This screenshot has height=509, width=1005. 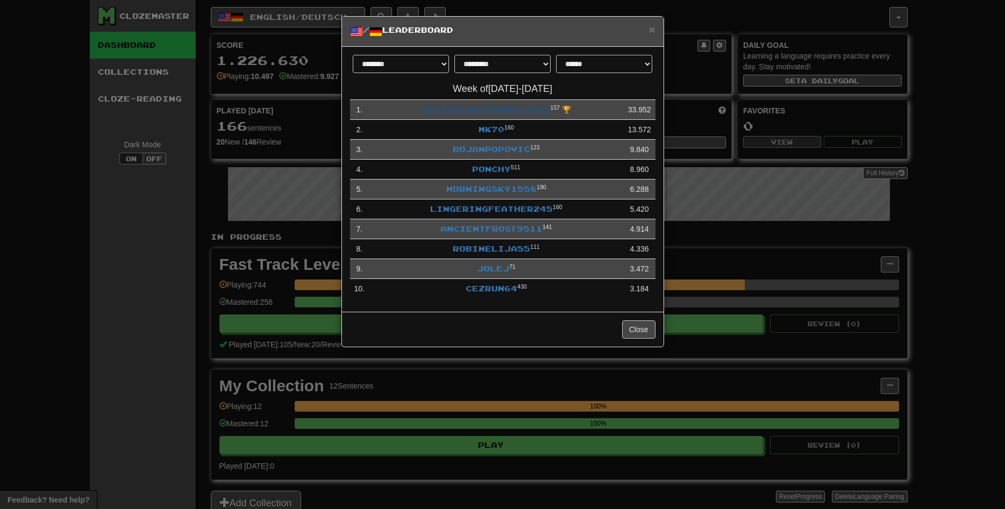 I want to click on td: 8.960, so click(x=639, y=169).